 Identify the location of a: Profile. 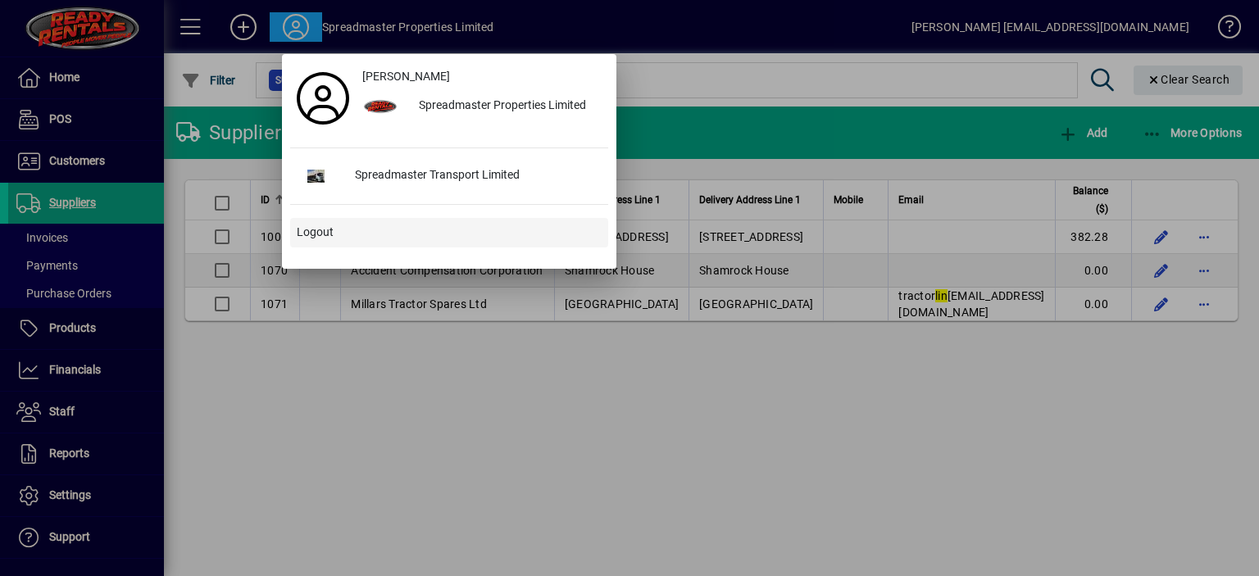
(323, 98).